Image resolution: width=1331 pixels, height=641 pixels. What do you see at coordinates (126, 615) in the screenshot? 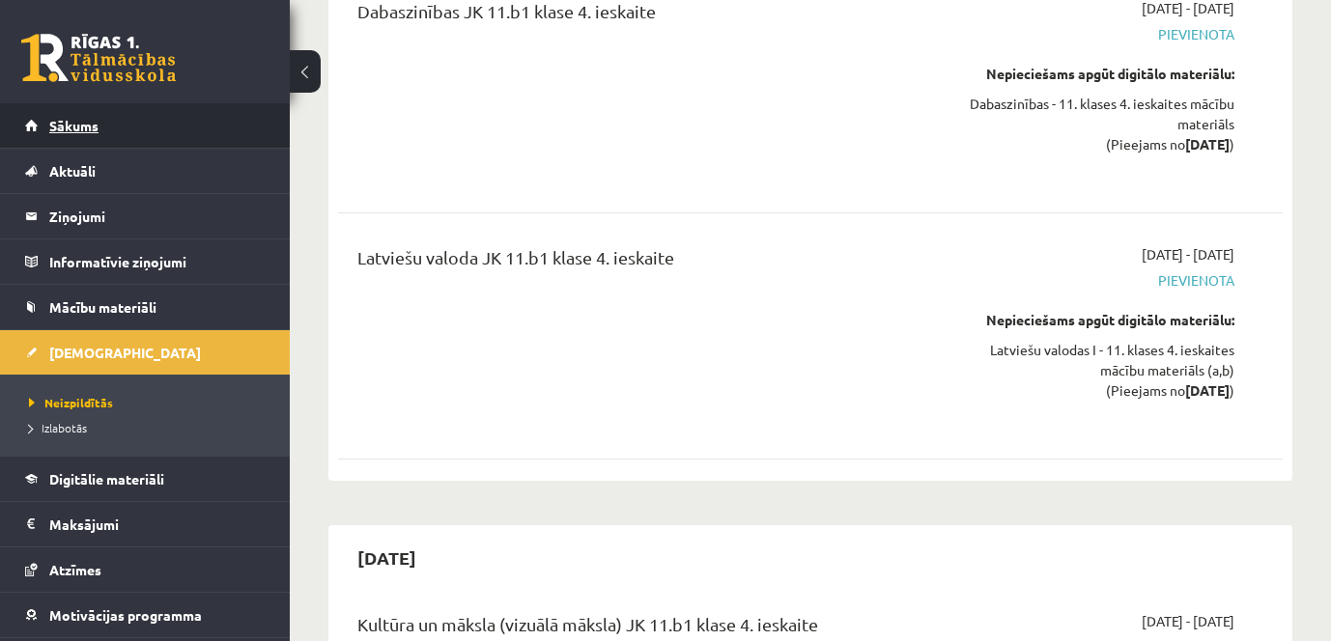
I see `span: Motivācijas programma` at bounding box center [126, 615].